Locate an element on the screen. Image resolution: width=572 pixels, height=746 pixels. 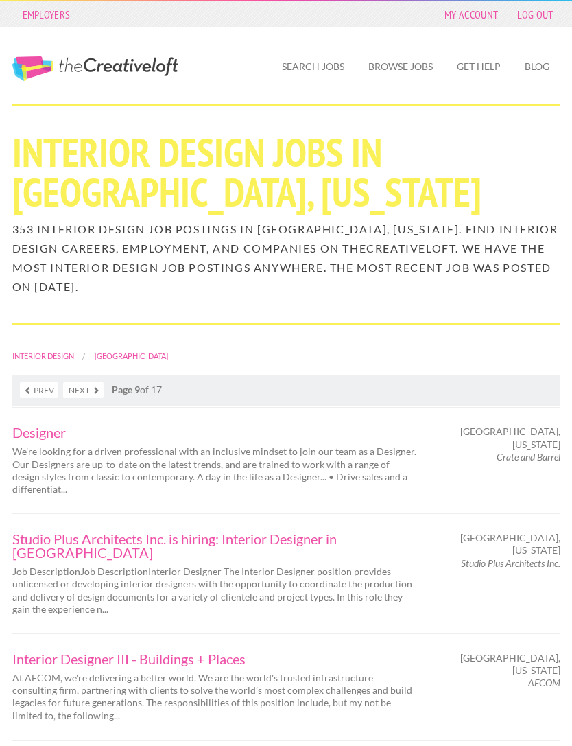
a: Interior Designer III - Buildings + Places is located at coordinates (215, 659).